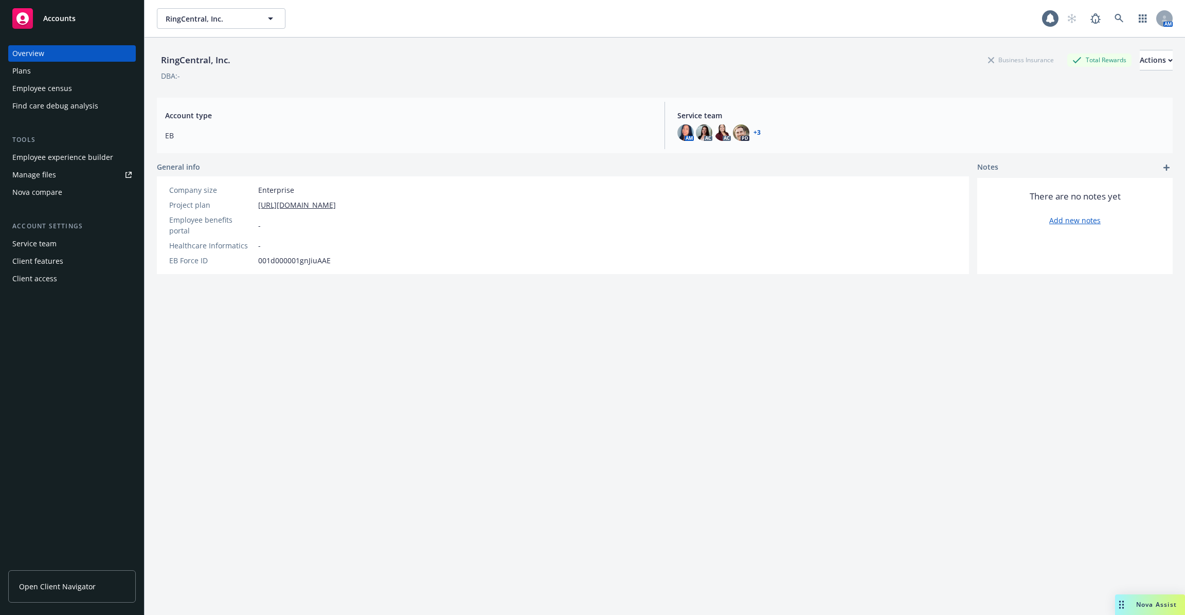 The image size is (1185, 615). Describe the element at coordinates (1156, 60) in the screenshot. I see `div: Actions` at that location.